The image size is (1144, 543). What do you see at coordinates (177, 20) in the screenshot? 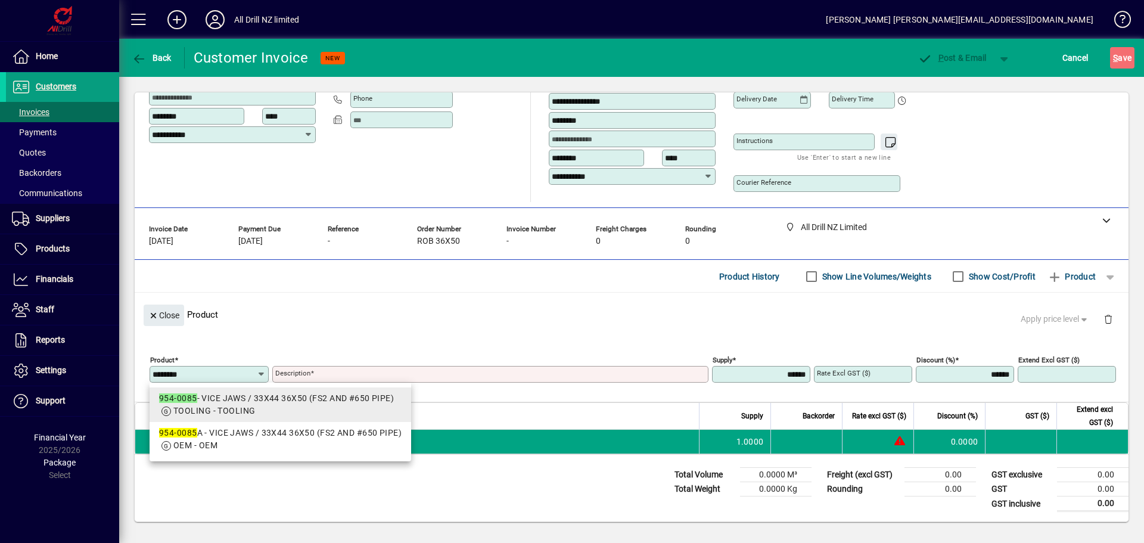
I see `button: Add` at bounding box center [177, 20].